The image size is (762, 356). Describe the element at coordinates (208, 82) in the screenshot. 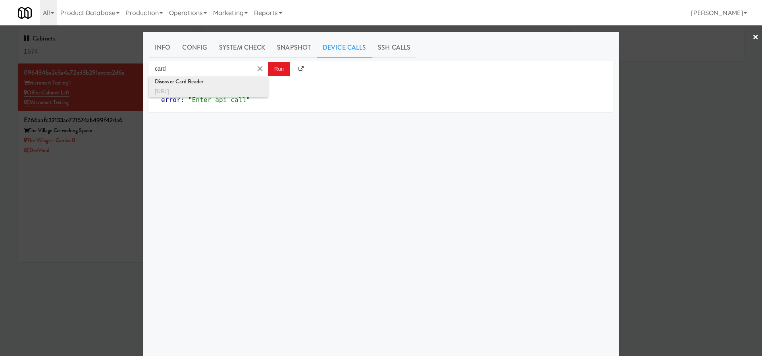

I see `div: Discover Card Reader` at that location.